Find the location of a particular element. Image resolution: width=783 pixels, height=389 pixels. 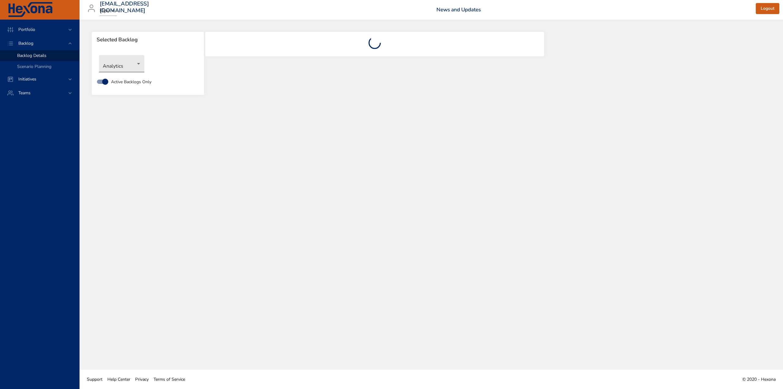

span: Support is located at coordinates (94, 379).